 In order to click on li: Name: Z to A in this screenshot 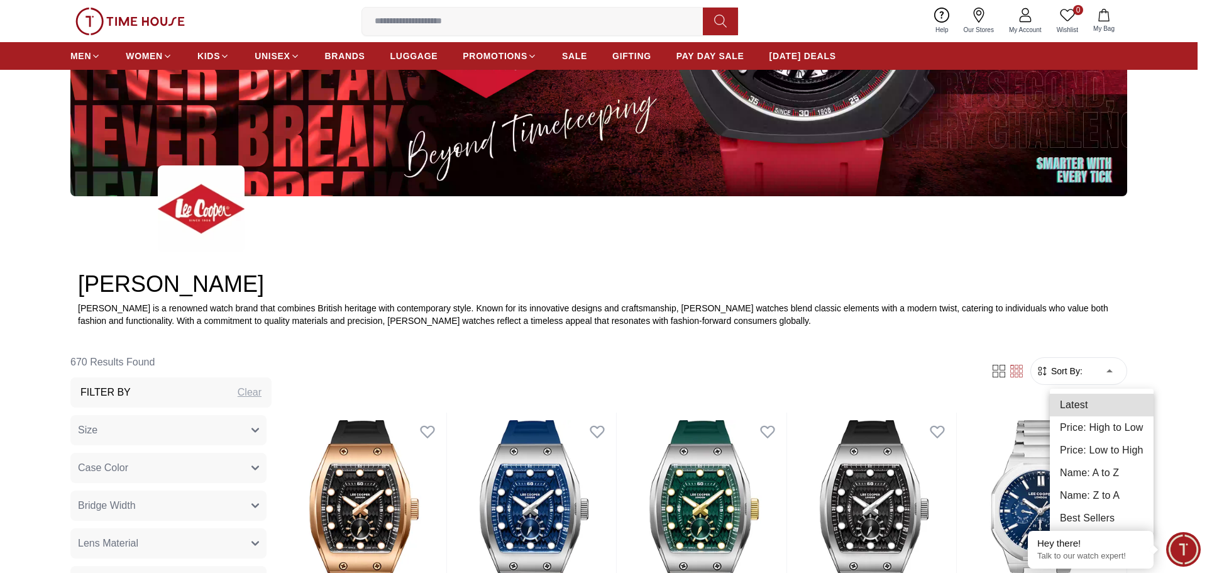, I will do `click(1102, 496)`.